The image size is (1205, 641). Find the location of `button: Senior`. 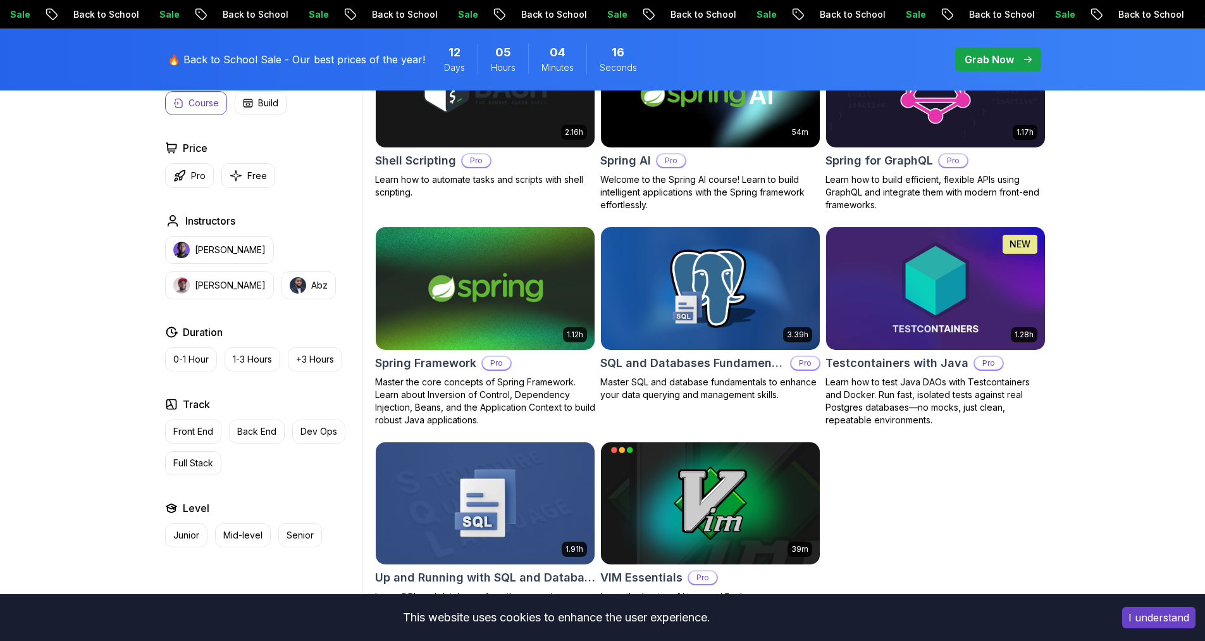

button: Senior is located at coordinates (300, 535).